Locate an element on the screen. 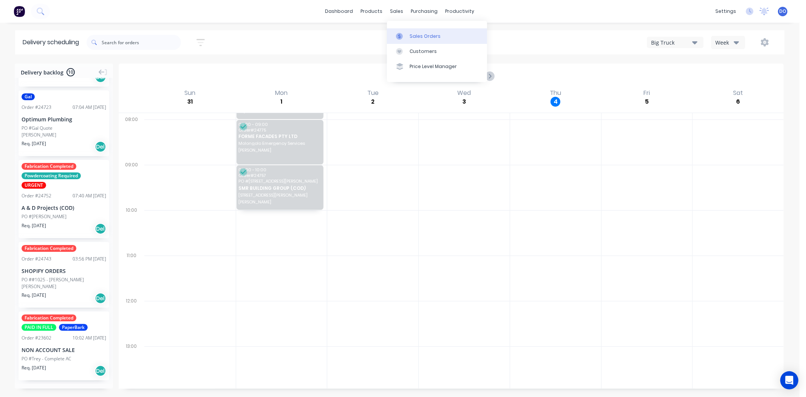  div: Sun is located at coordinates (190, 93).